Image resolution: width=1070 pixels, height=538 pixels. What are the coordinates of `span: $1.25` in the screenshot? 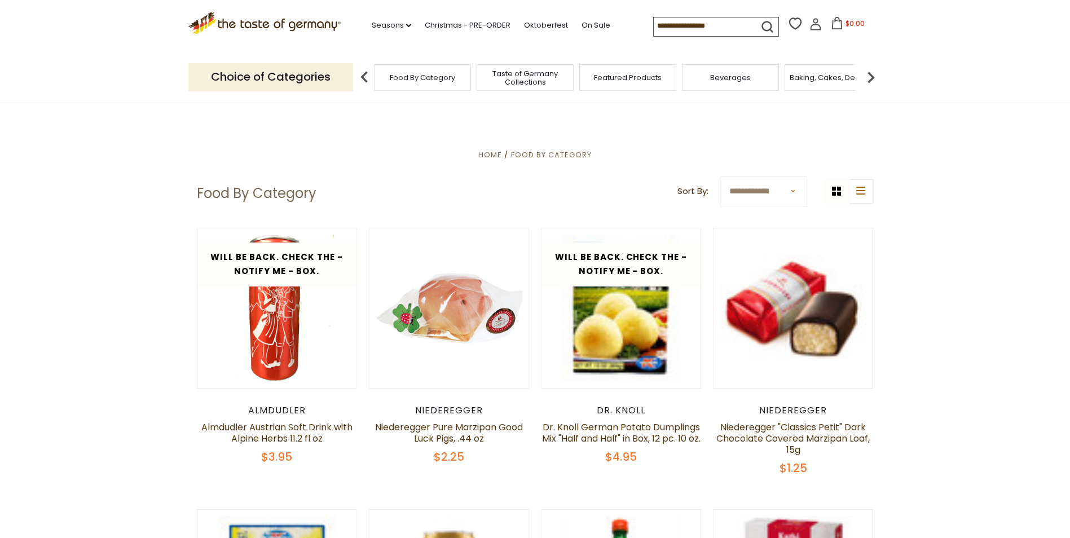 It's located at (793, 468).